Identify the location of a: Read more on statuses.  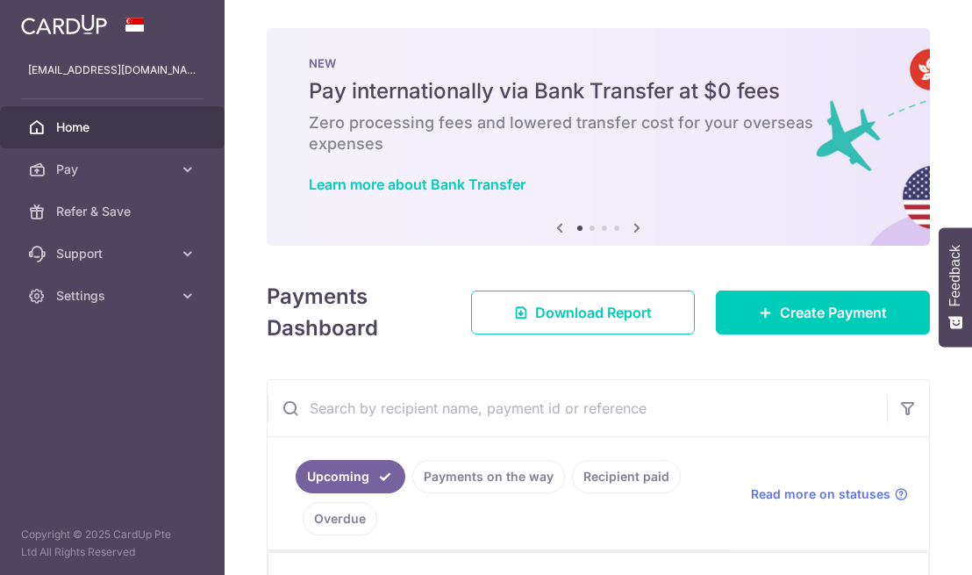
(829, 494).